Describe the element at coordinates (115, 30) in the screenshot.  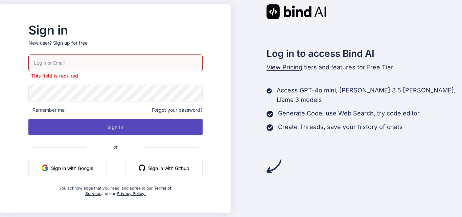
I see `h2: Sign in` at that location.